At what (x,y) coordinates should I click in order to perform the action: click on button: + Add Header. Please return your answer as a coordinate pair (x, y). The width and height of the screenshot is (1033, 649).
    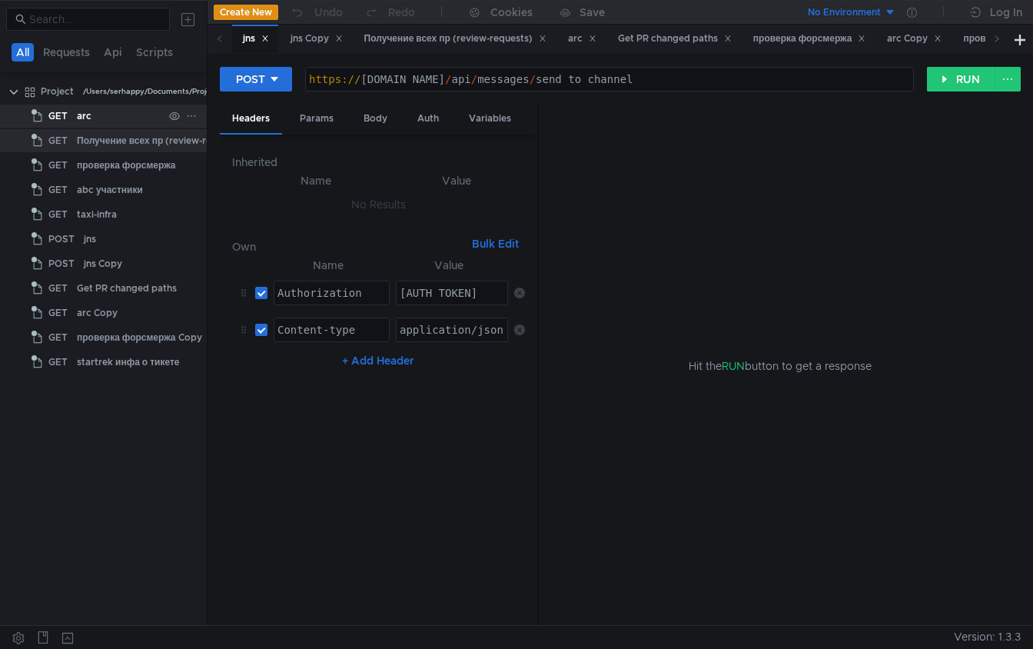
    Looking at the image, I should click on (378, 361).